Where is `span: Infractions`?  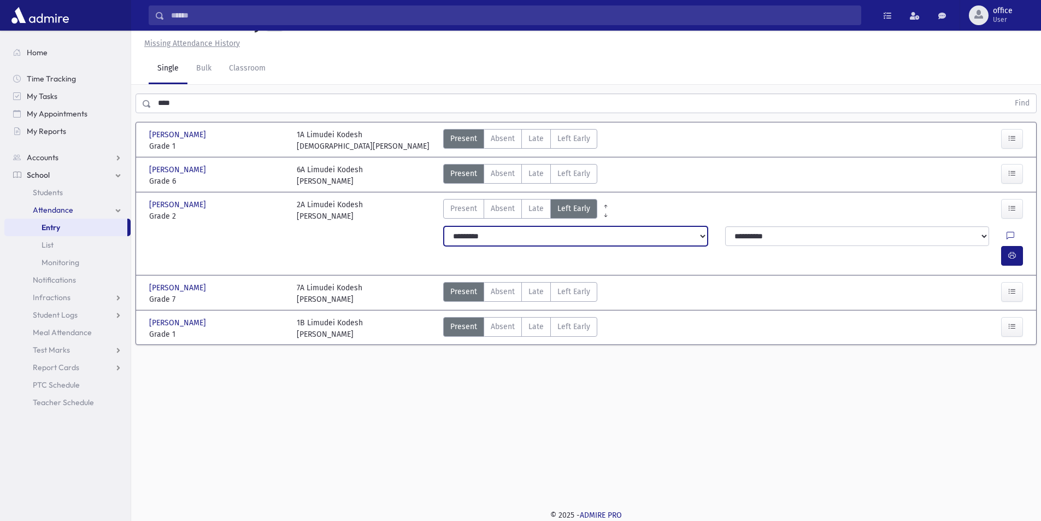
span: Infractions is located at coordinates (51, 297).